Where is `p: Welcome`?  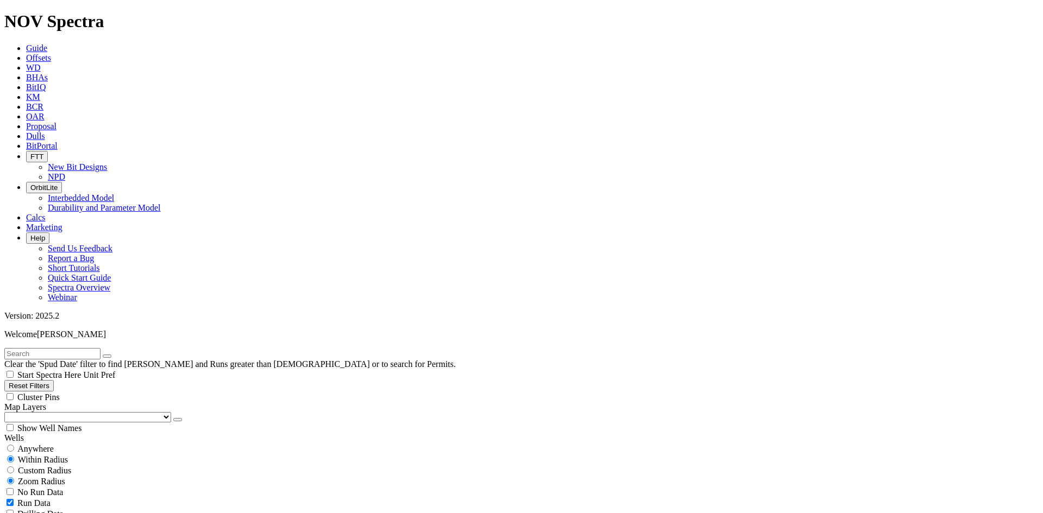 p: Welcome is located at coordinates (521, 334).